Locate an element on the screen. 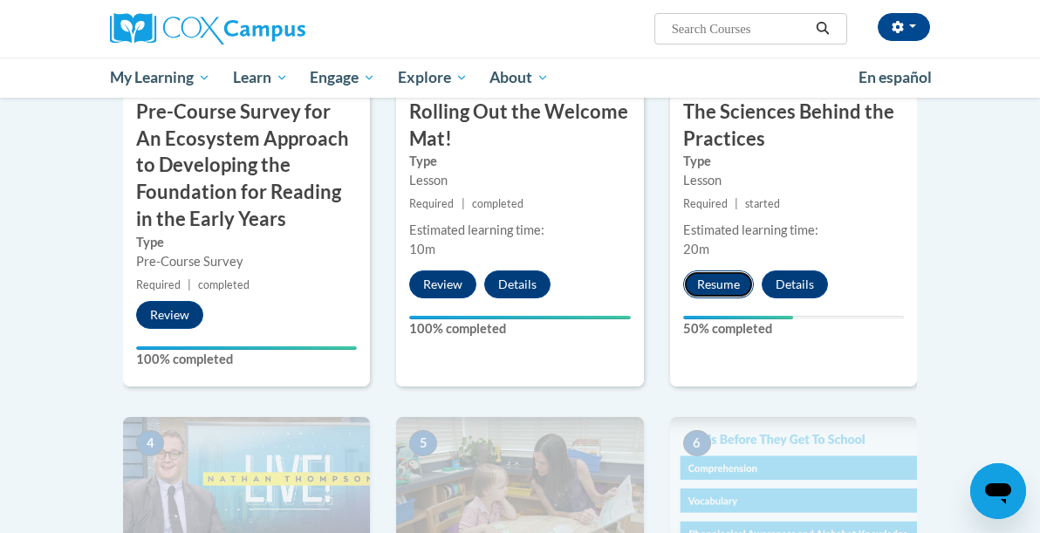  span: 6 is located at coordinates (697, 443).